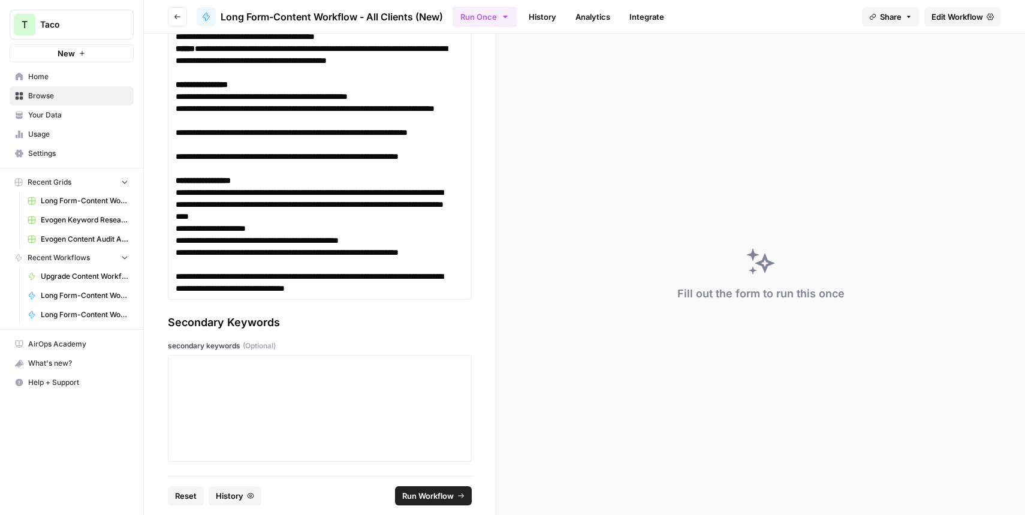 The height and width of the screenshot is (515, 1025). I want to click on button: Workspace: Taco, so click(71, 25).